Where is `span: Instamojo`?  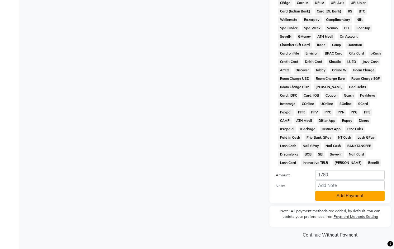
span: Instamojo is located at coordinates (288, 104).